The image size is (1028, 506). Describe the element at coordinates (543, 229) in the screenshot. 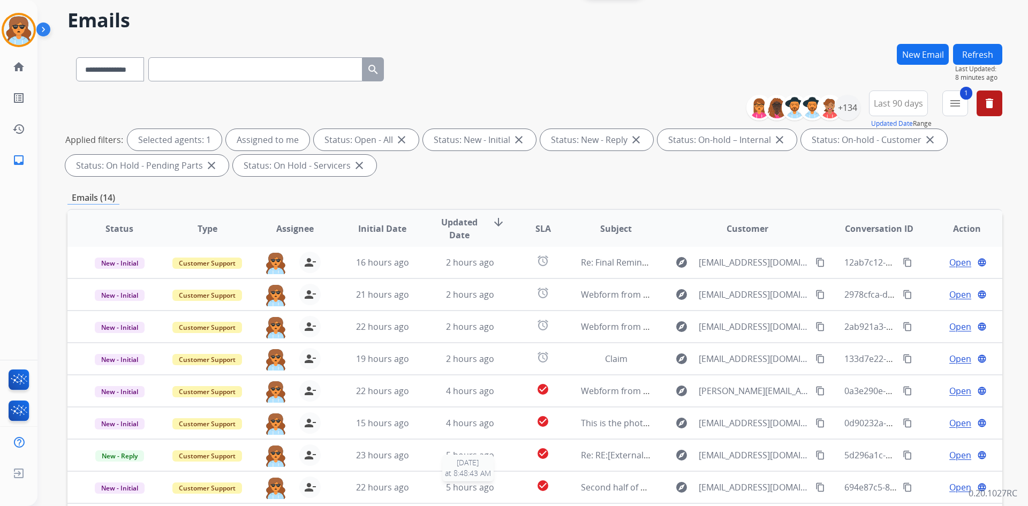

I see `span: SLA` at that location.